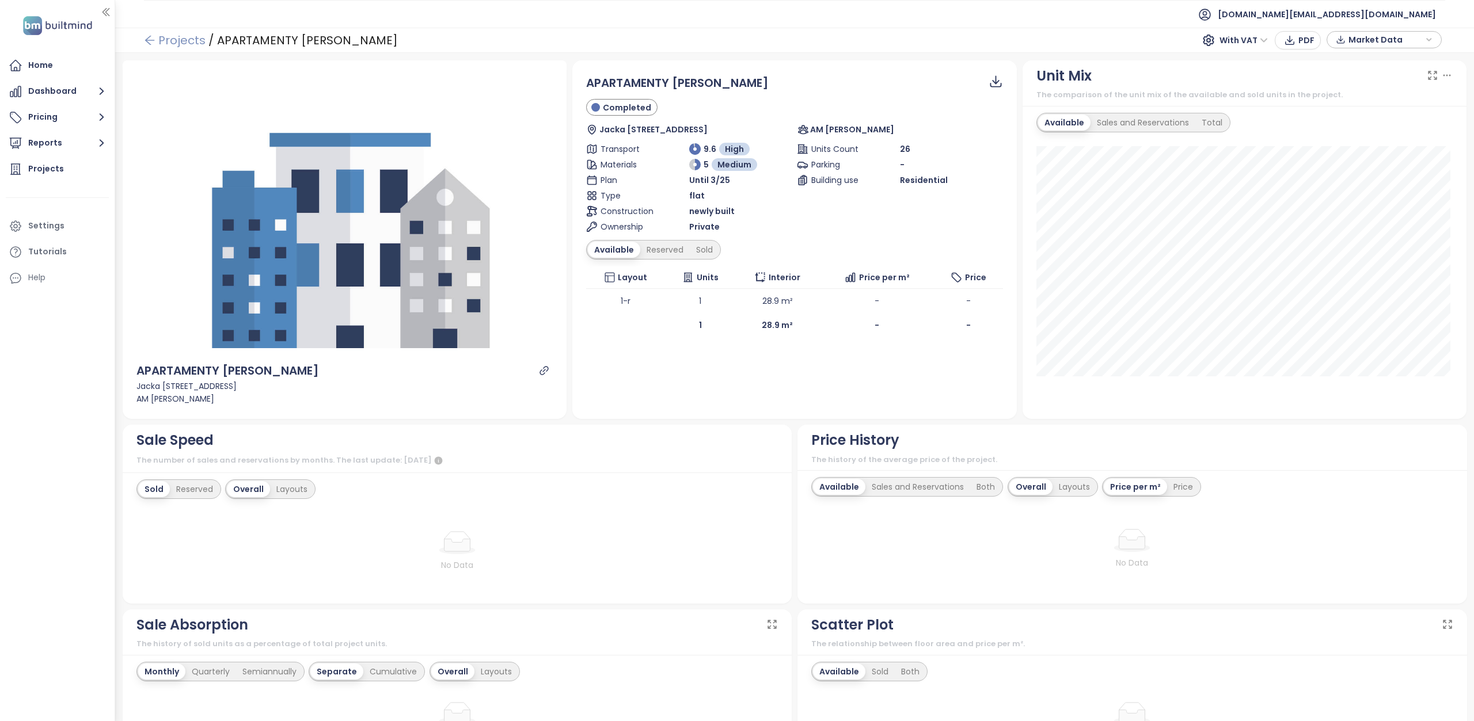 This screenshot has height=721, width=1474. I want to click on span: 26, so click(905, 149).